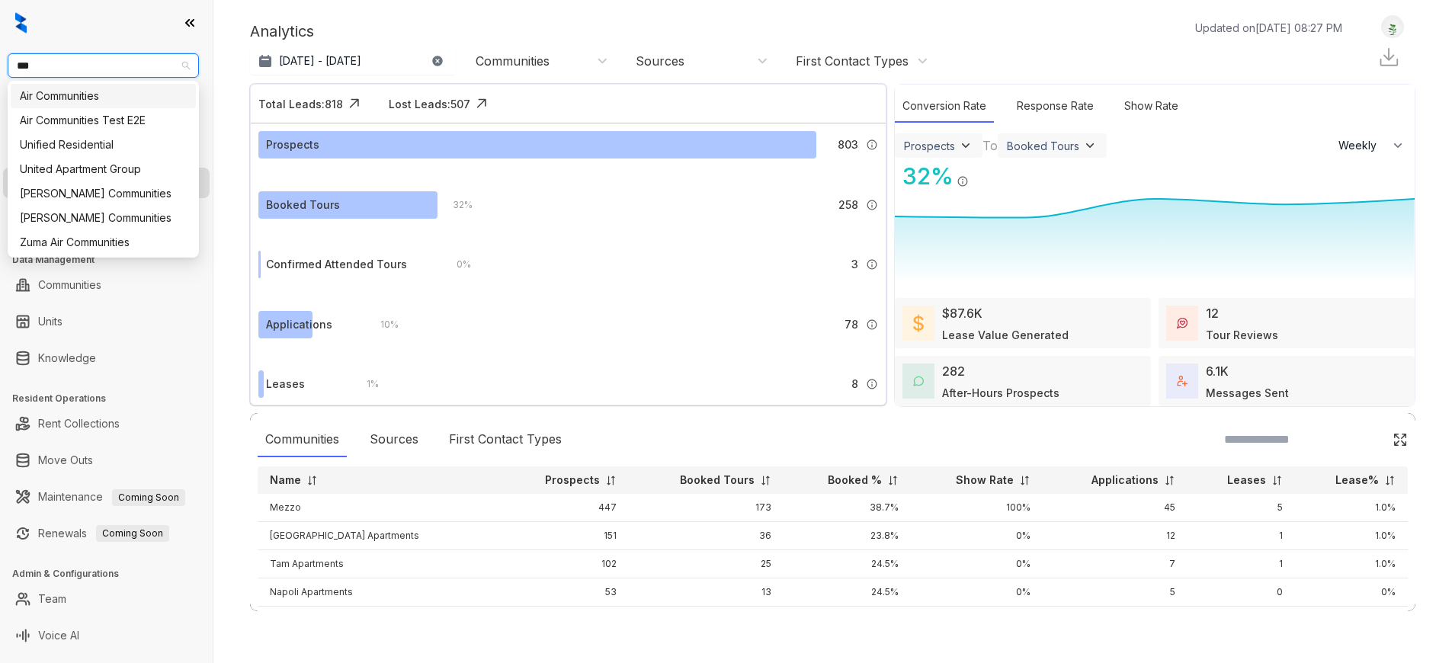 This screenshot has height=663, width=1452. What do you see at coordinates (564, 564) in the screenshot?
I see `td: 102` at bounding box center [564, 564].